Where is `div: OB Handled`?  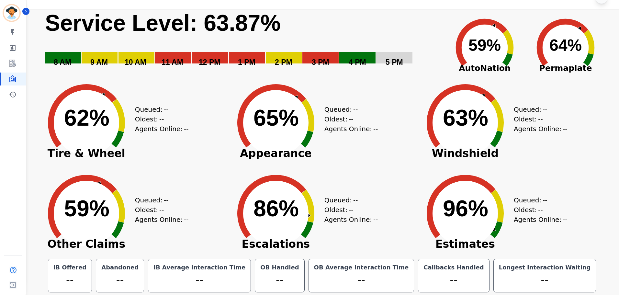
div: OB Handled is located at coordinates (279, 267).